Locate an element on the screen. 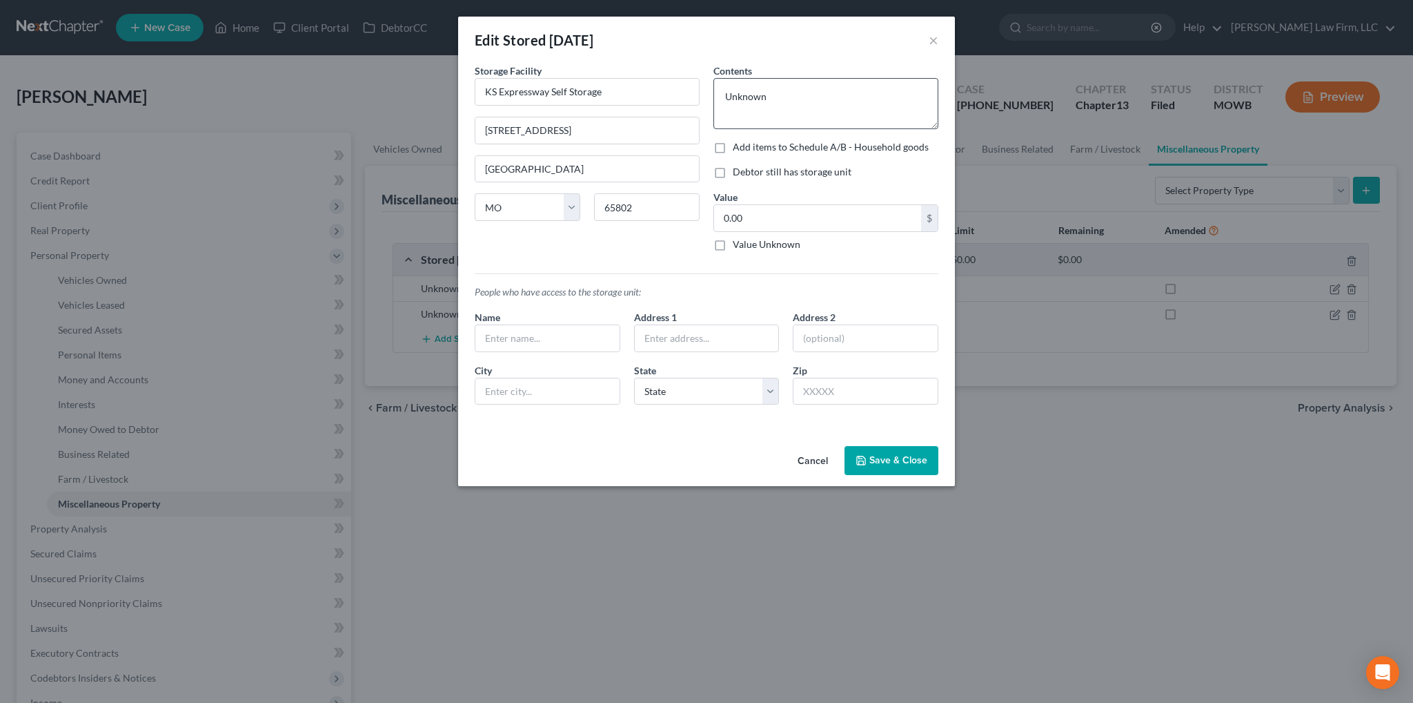  input: 0.00 is located at coordinates (818, 218).